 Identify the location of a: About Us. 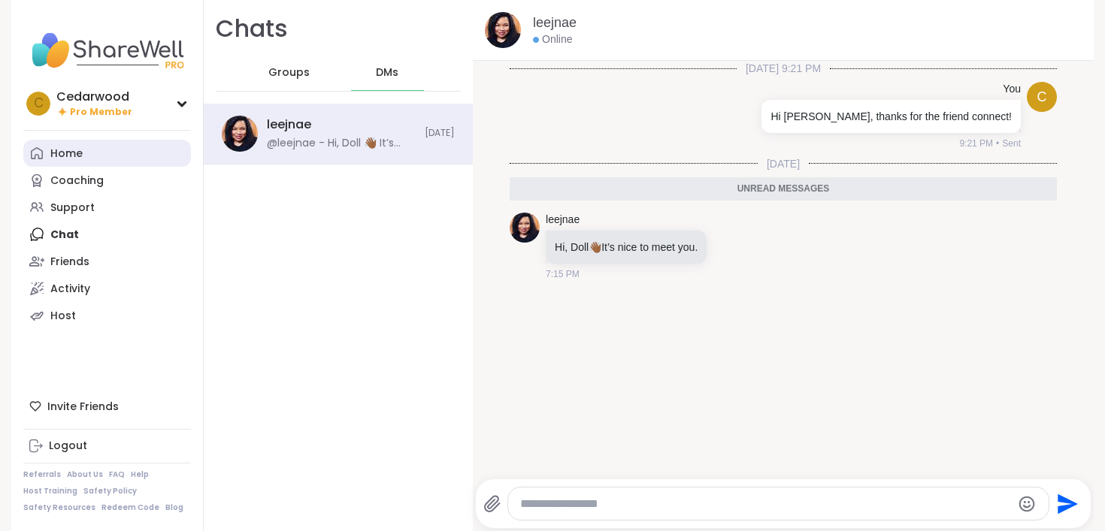
(85, 475).